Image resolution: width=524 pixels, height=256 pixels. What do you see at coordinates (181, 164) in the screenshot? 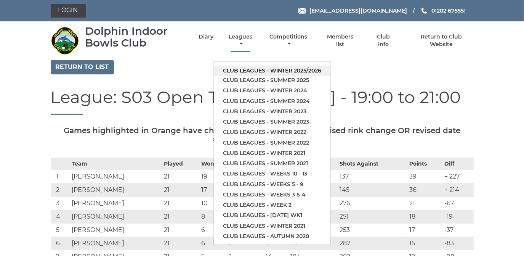
I see `th: Played` at bounding box center [181, 164].